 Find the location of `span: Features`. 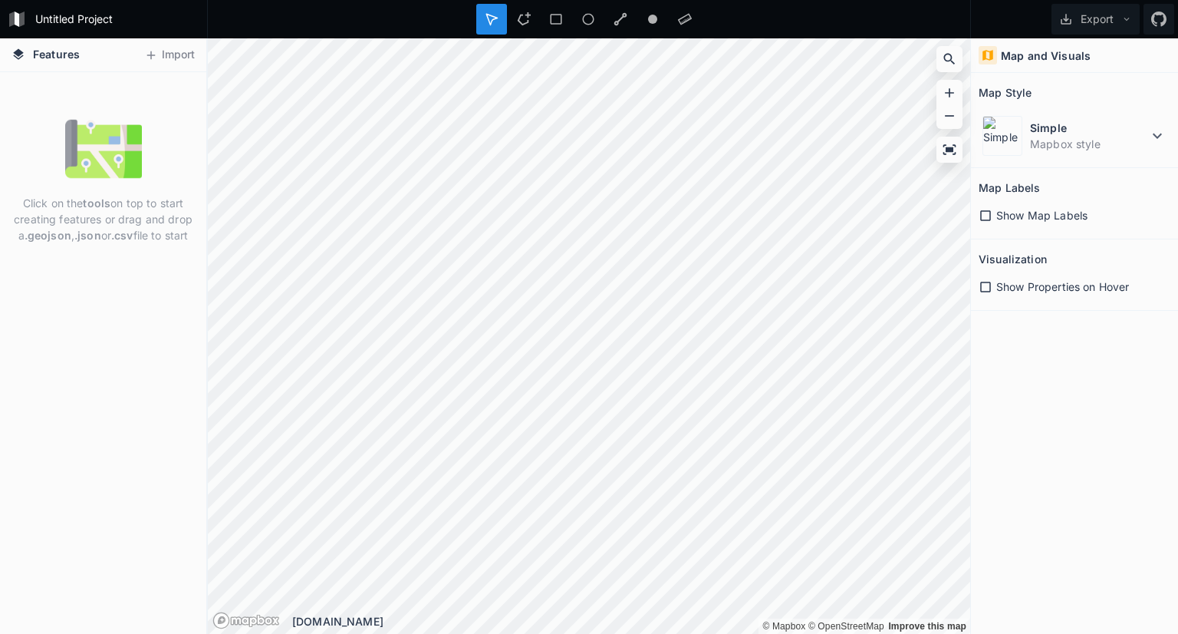

span: Features is located at coordinates (56, 54).